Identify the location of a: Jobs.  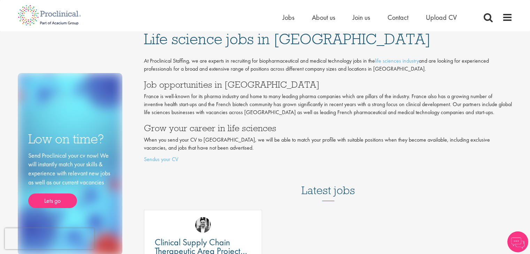
(288, 17).